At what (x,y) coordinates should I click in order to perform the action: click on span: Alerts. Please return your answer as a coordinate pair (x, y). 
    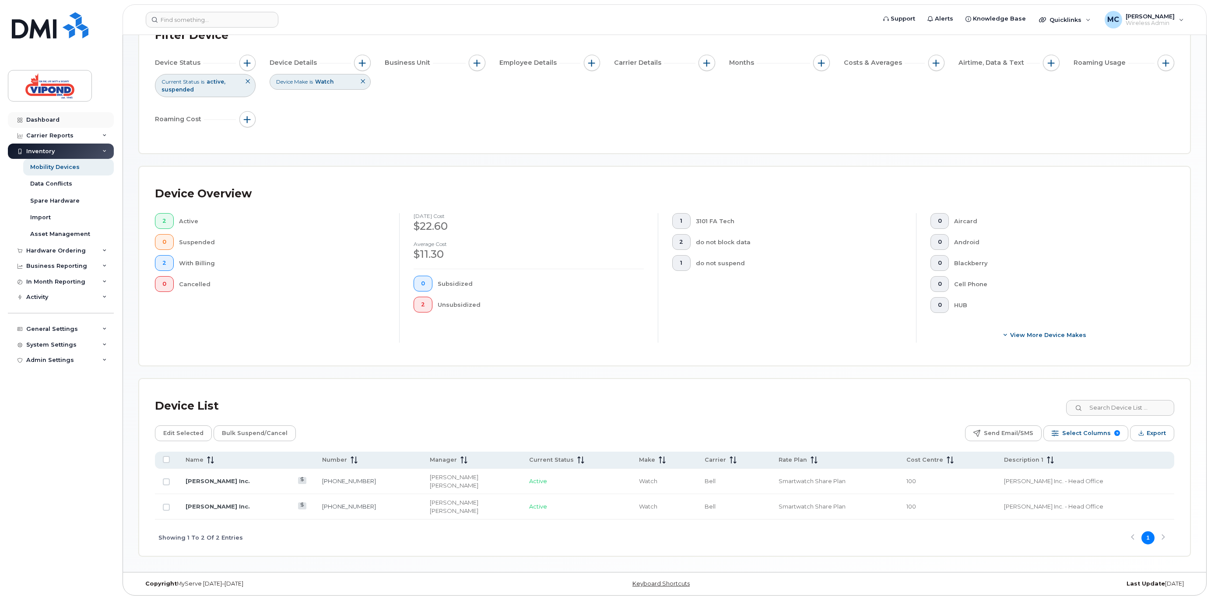
    Looking at the image, I should click on (944, 19).